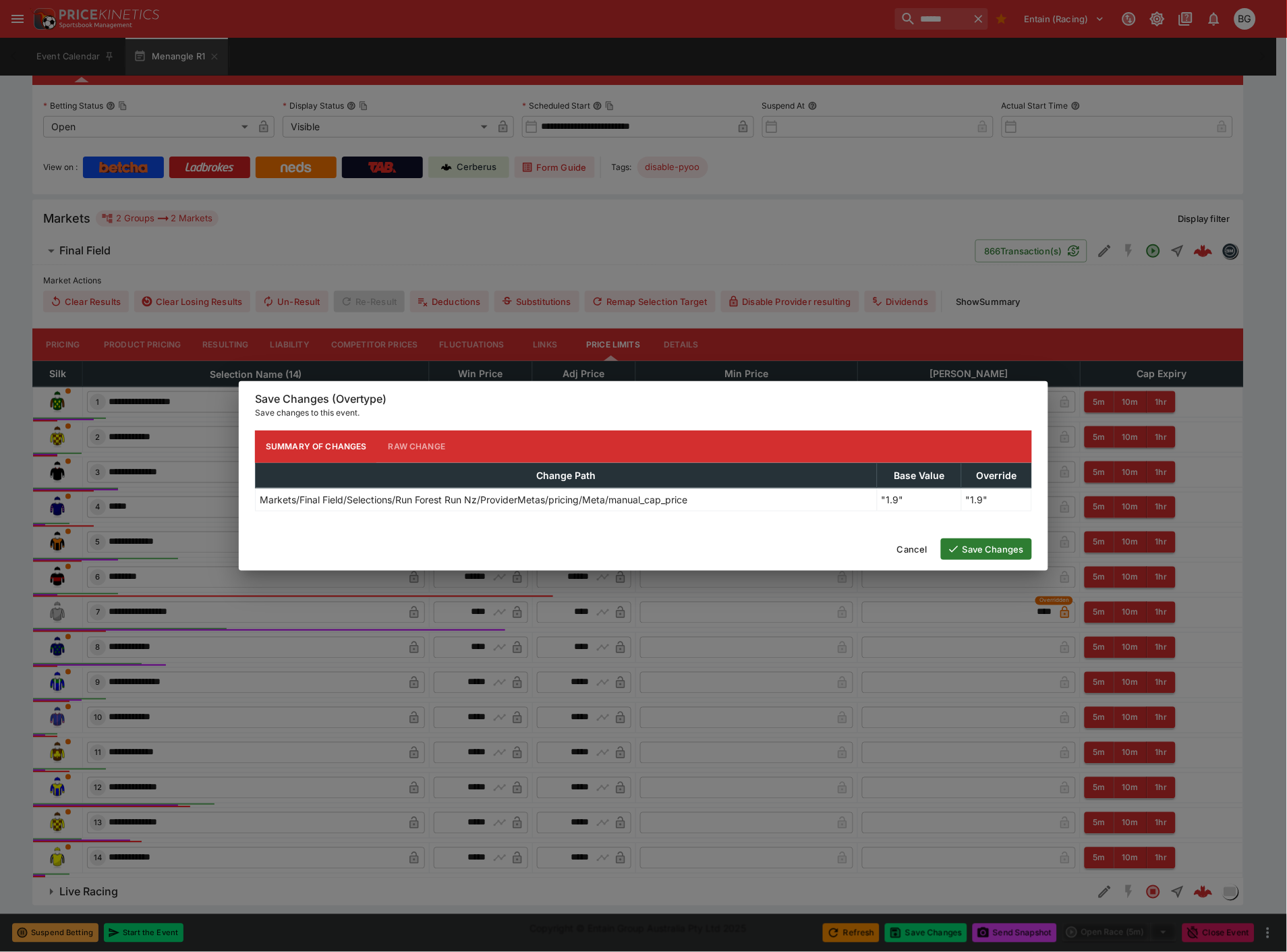  Describe the element at coordinates (474, 499) in the screenshot. I see `p: Markets/Final Field/Selections/Run Forest Run Nz/ProviderMetas/pricing/Meta/manual_cap_price` at that location.